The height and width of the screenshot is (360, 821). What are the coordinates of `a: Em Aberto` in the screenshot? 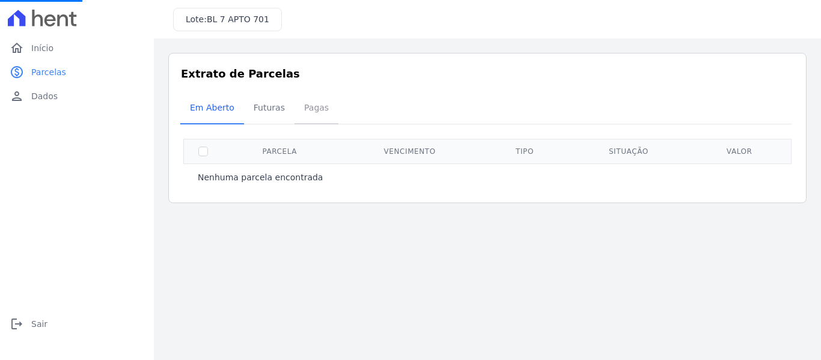 It's located at (212, 109).